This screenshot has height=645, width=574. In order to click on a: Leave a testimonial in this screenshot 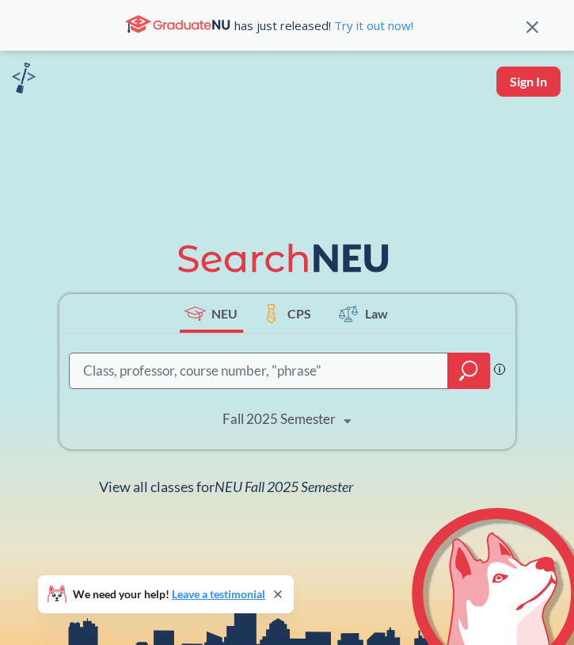, I will do `click(219, 593)`.